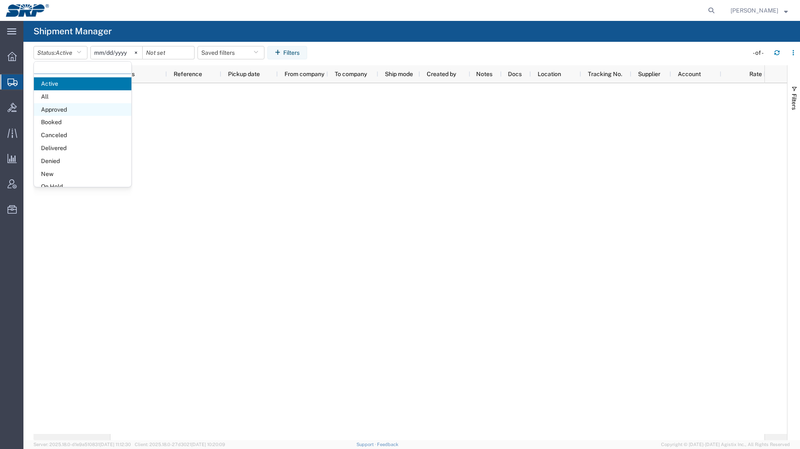 The width and height of the screenshot is (800, 449). Describe the element at coordinates (82, 148) in the screenshot. I see `span: Delivered` at that location.